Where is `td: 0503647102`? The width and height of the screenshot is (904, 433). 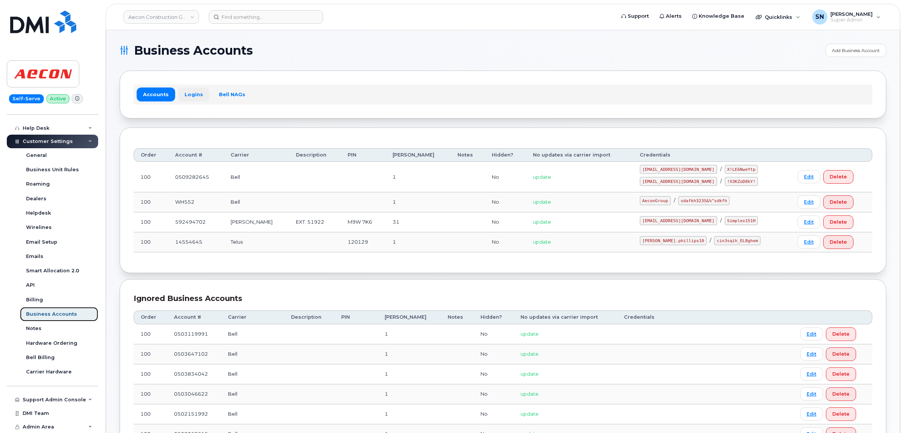
td: 0503647102 is located at coordinates (194, 354).